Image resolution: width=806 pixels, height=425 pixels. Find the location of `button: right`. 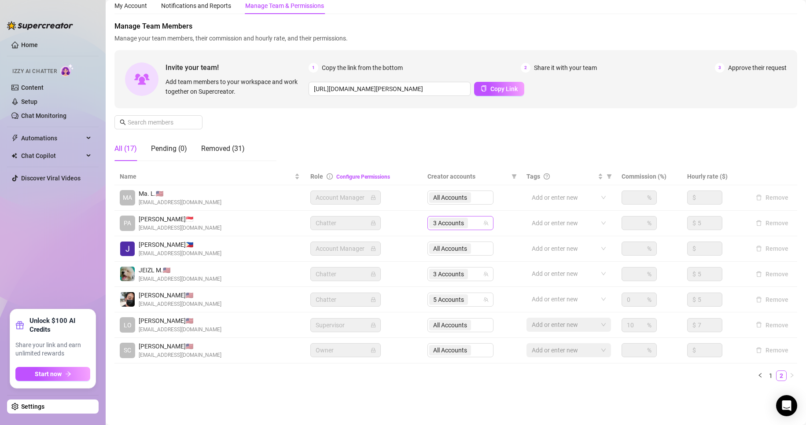

button: right is located at coordinates (792, 376).